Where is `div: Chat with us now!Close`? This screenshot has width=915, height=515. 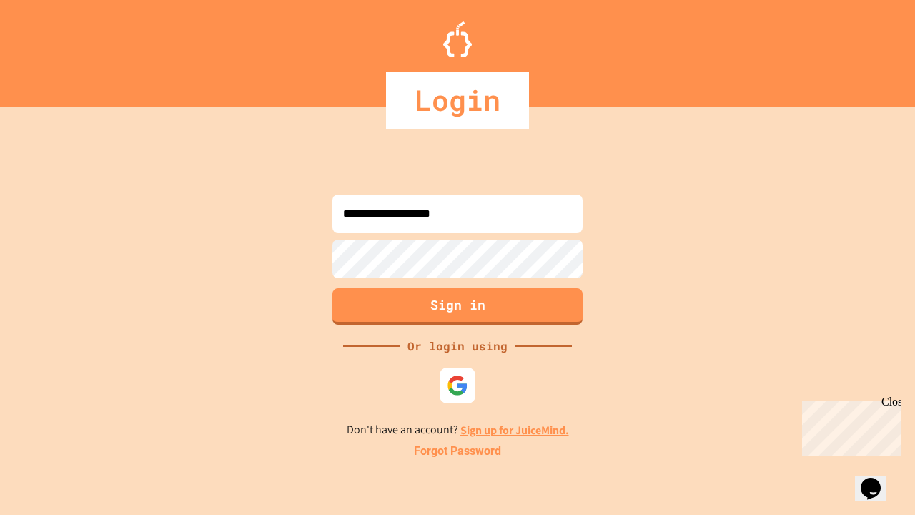
div: Chat with us now!Close is located at coordinates (52, 48).